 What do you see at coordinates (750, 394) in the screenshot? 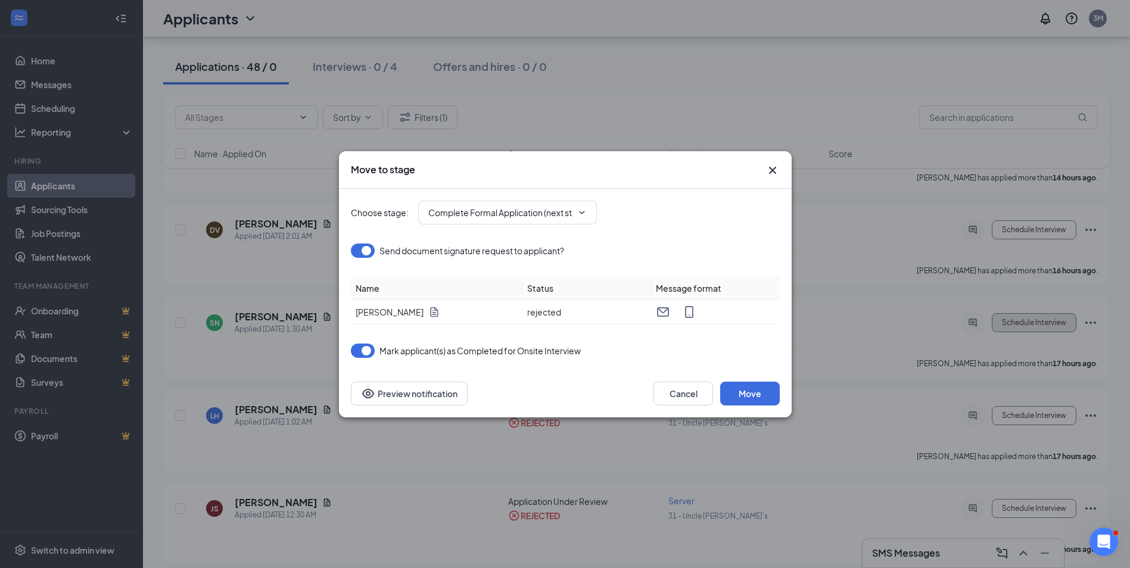
I see `button: Move` at bounding box center [750, 394].